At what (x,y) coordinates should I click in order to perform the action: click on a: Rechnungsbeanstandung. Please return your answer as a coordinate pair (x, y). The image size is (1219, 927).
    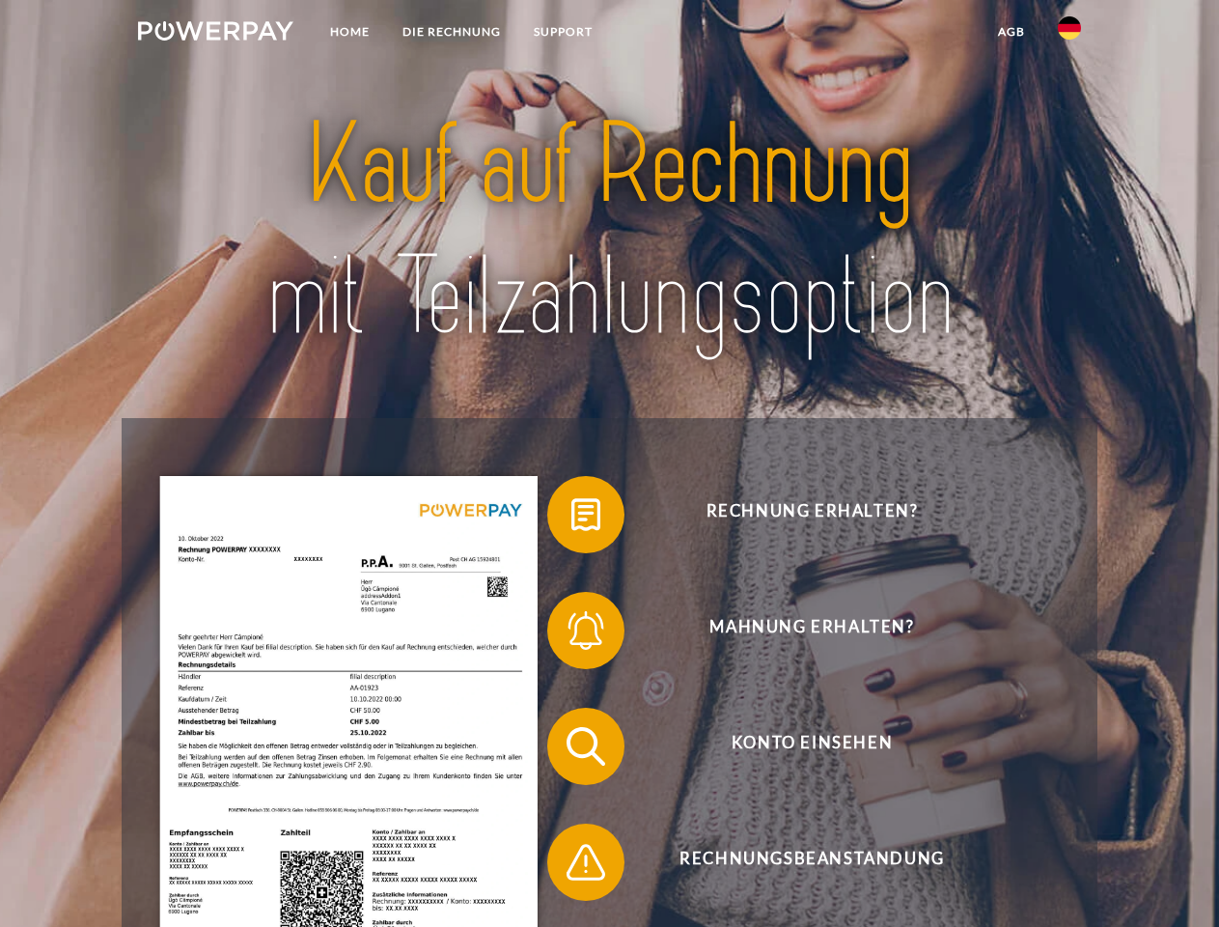
    Looking at the image, I should click on (798, 862).